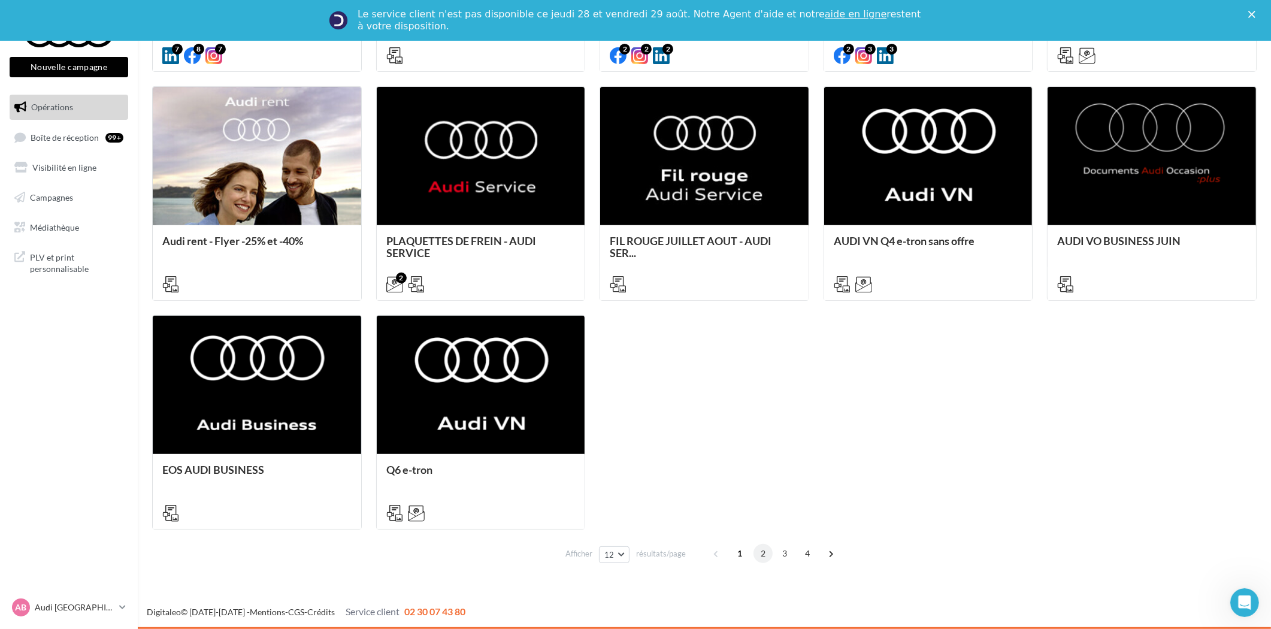 This screenshot has height=629, width=1271. Describe the element at coordinates (213, 470) in the screenshot. I see `span: EOS AUDI BUSINESS` at that location.